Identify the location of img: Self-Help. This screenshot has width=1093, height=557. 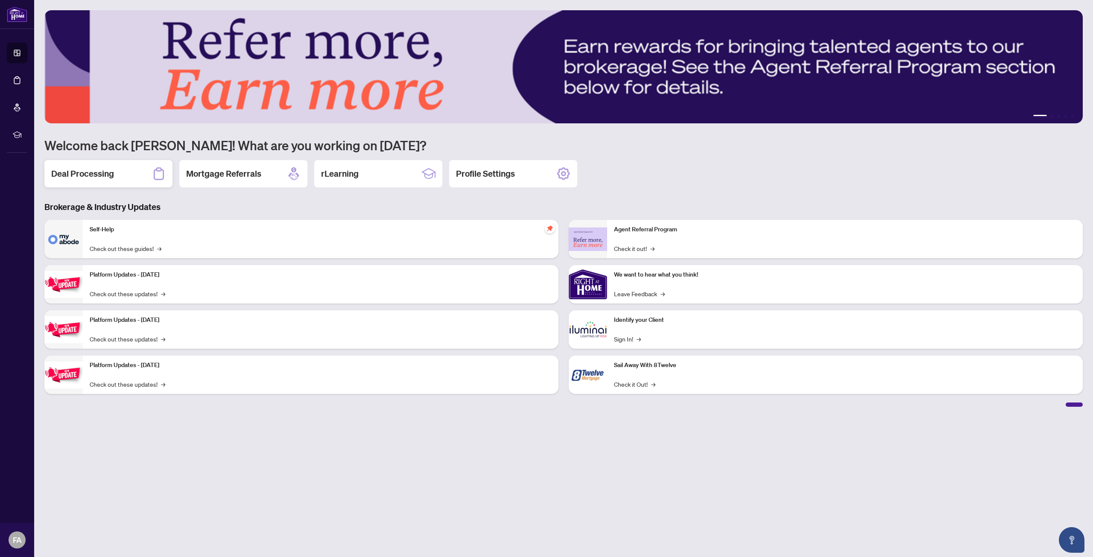
(64, 239).